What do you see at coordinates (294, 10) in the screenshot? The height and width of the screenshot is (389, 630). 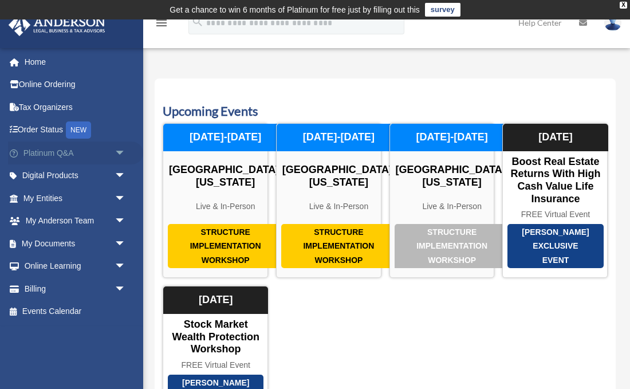 I see `div: Get a chance to win 6 months of Platinum for free just by filling out this` at bounding box center [294, 10].